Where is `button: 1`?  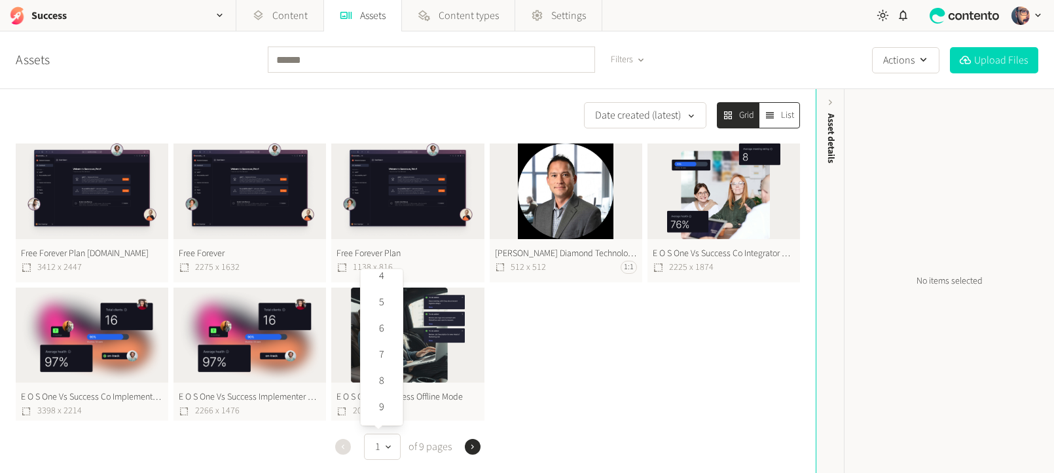
button: 1 is located at coordinates (382, 447).